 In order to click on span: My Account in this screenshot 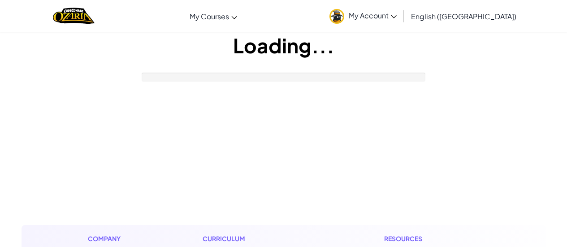, I will do `click(372, 15)`.